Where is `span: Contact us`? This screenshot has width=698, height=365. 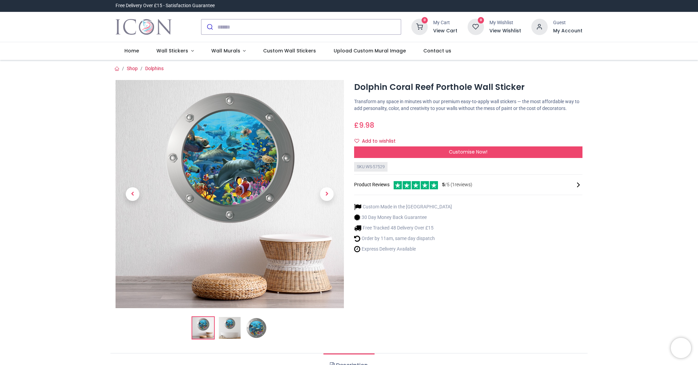 span: Contact us is located at coordinates (437, 51).